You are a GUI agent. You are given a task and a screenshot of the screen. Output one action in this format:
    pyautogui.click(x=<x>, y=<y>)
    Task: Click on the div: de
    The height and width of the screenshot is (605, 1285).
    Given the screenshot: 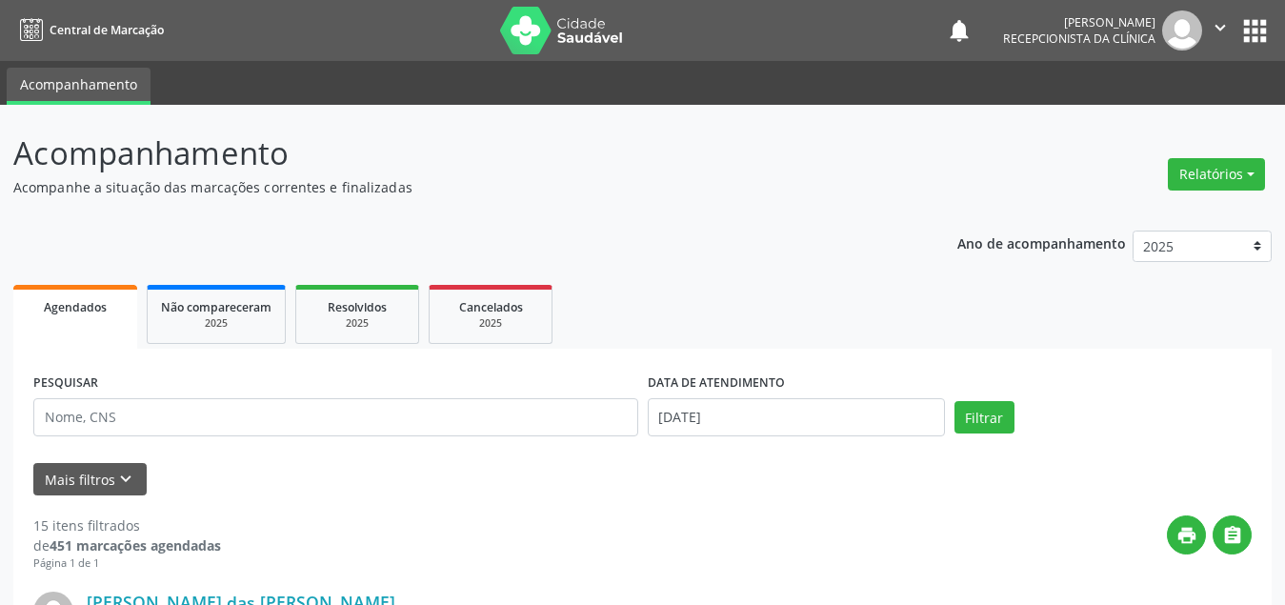 What is the action you would take?
    pyautogui.click(x=127, y=545)
    